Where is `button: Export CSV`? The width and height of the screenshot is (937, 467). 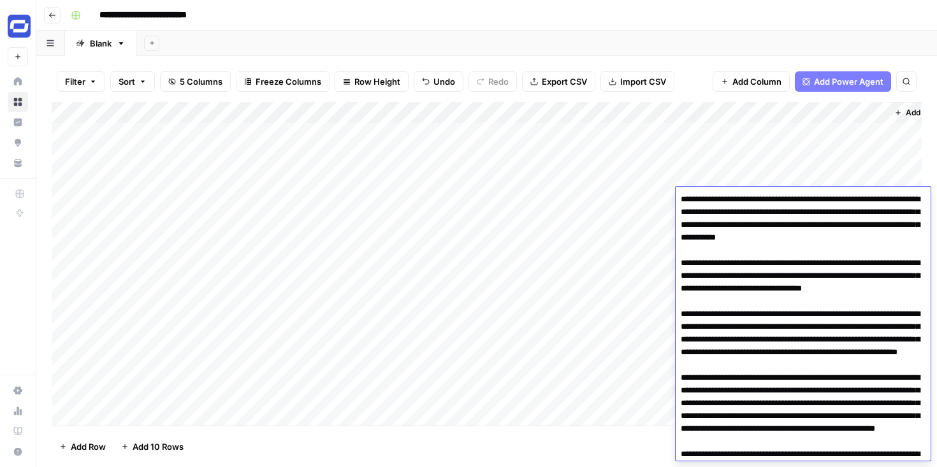
button: Export CSV is located at coordinates (558, 82).